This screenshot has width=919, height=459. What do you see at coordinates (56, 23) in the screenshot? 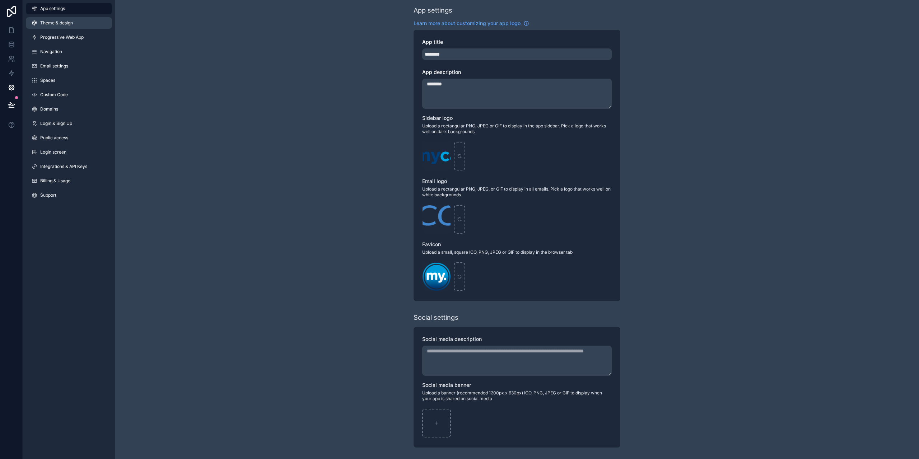
I see `span: Theme & design` at bounding box center [56, 23].